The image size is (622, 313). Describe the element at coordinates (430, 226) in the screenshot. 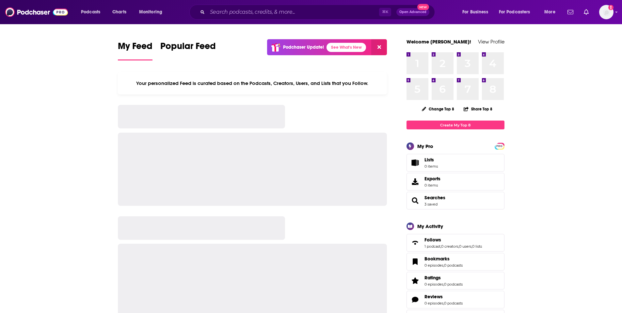

I see `div: My Activity` at that location.